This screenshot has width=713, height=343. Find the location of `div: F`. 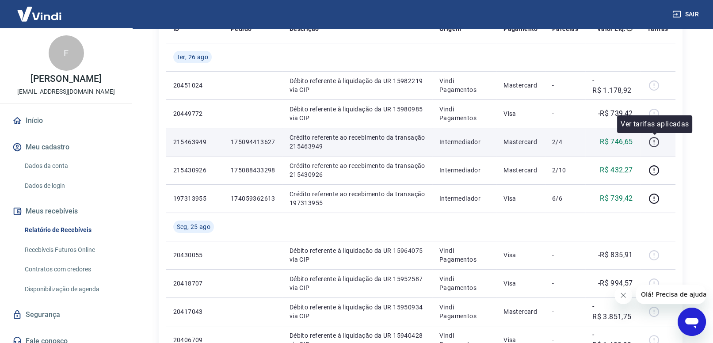

div: F is located at coordinates (66, 53).